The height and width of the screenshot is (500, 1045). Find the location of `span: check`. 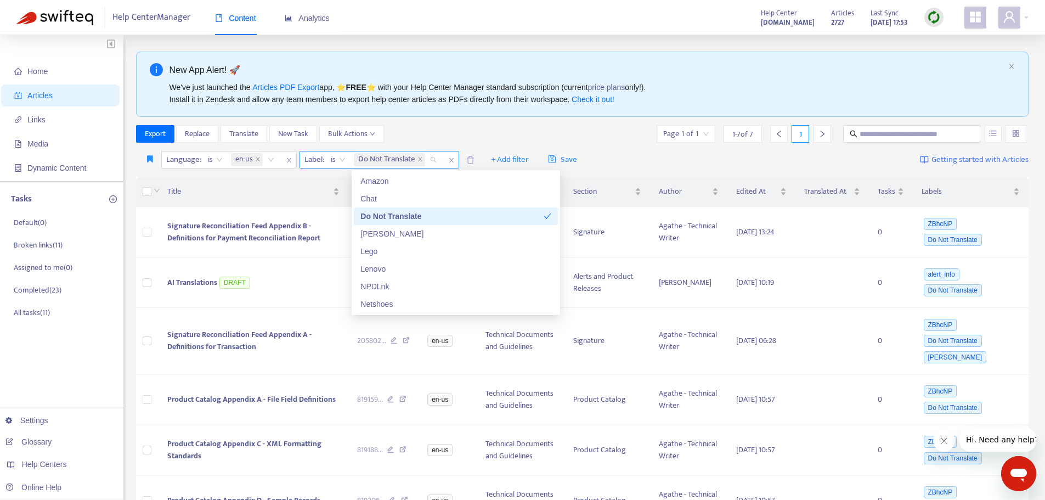

span: check is located at coordinates (548, 216).